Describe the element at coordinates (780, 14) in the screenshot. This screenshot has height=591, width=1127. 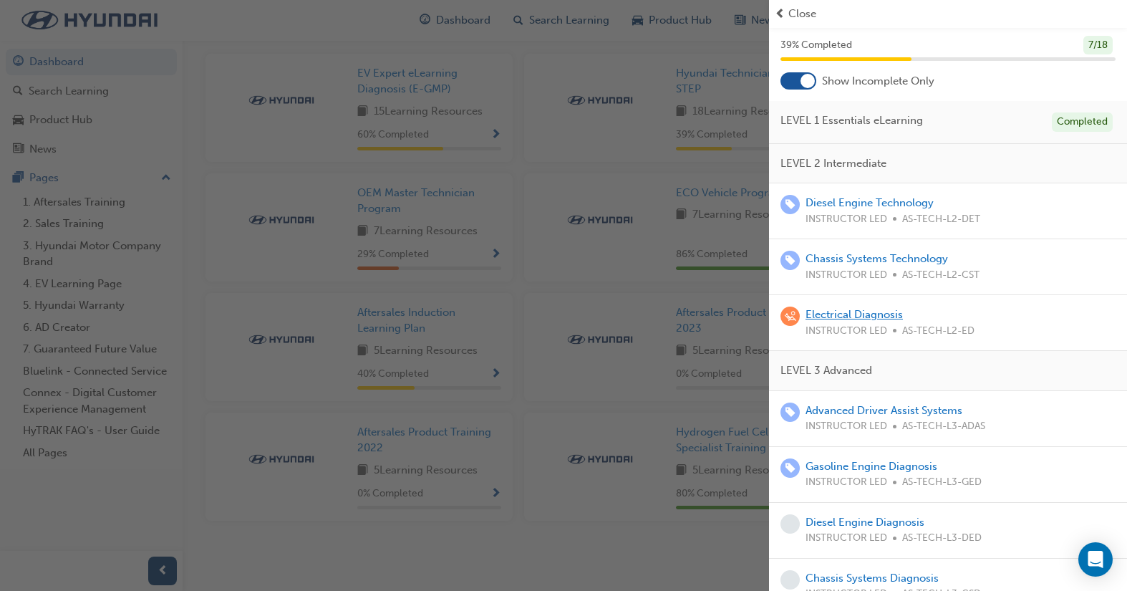
I see `span: prev-icon` at that location.